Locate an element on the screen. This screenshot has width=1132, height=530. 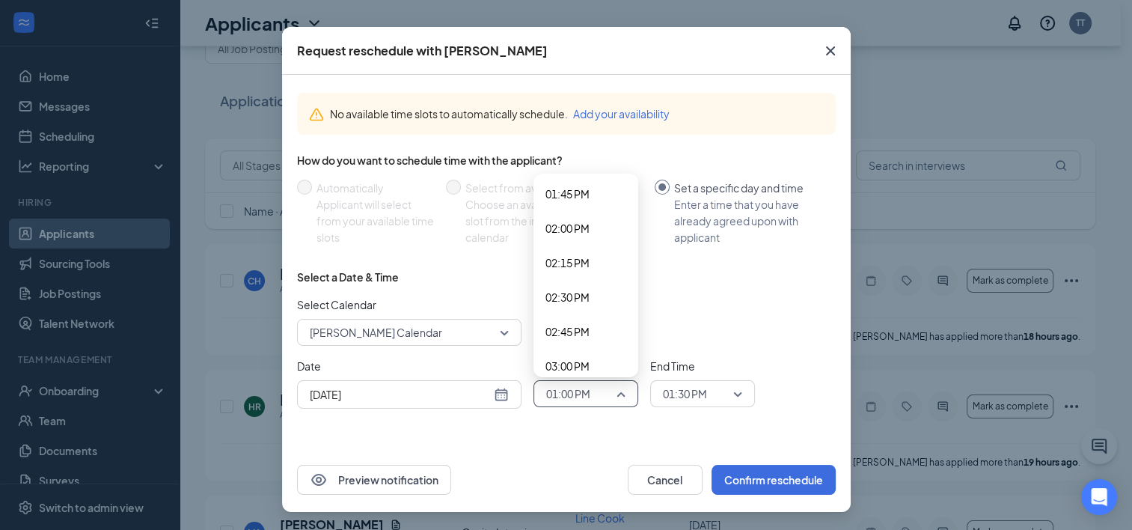
svg: Cross is located at coordinates (831, 51).